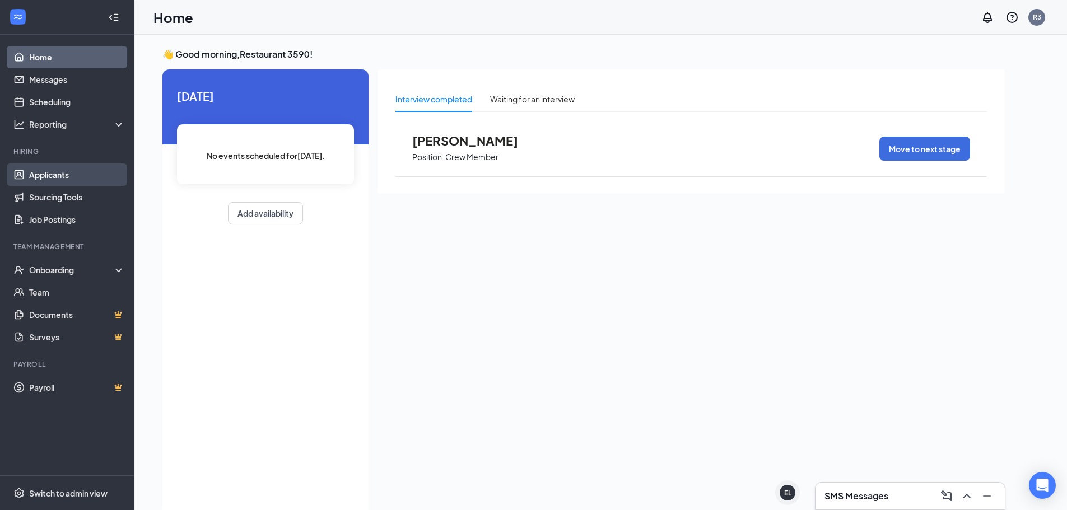 This screenshot has width=1067, height=510. What do you see at coordinates (987, 17) in the screenshot?
I see `svg: Notifications` at bounding box center [987, 17].